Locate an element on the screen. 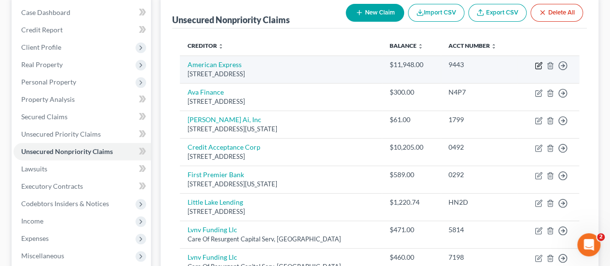  a: First Premier Bank is located at coordinates (216, 174).